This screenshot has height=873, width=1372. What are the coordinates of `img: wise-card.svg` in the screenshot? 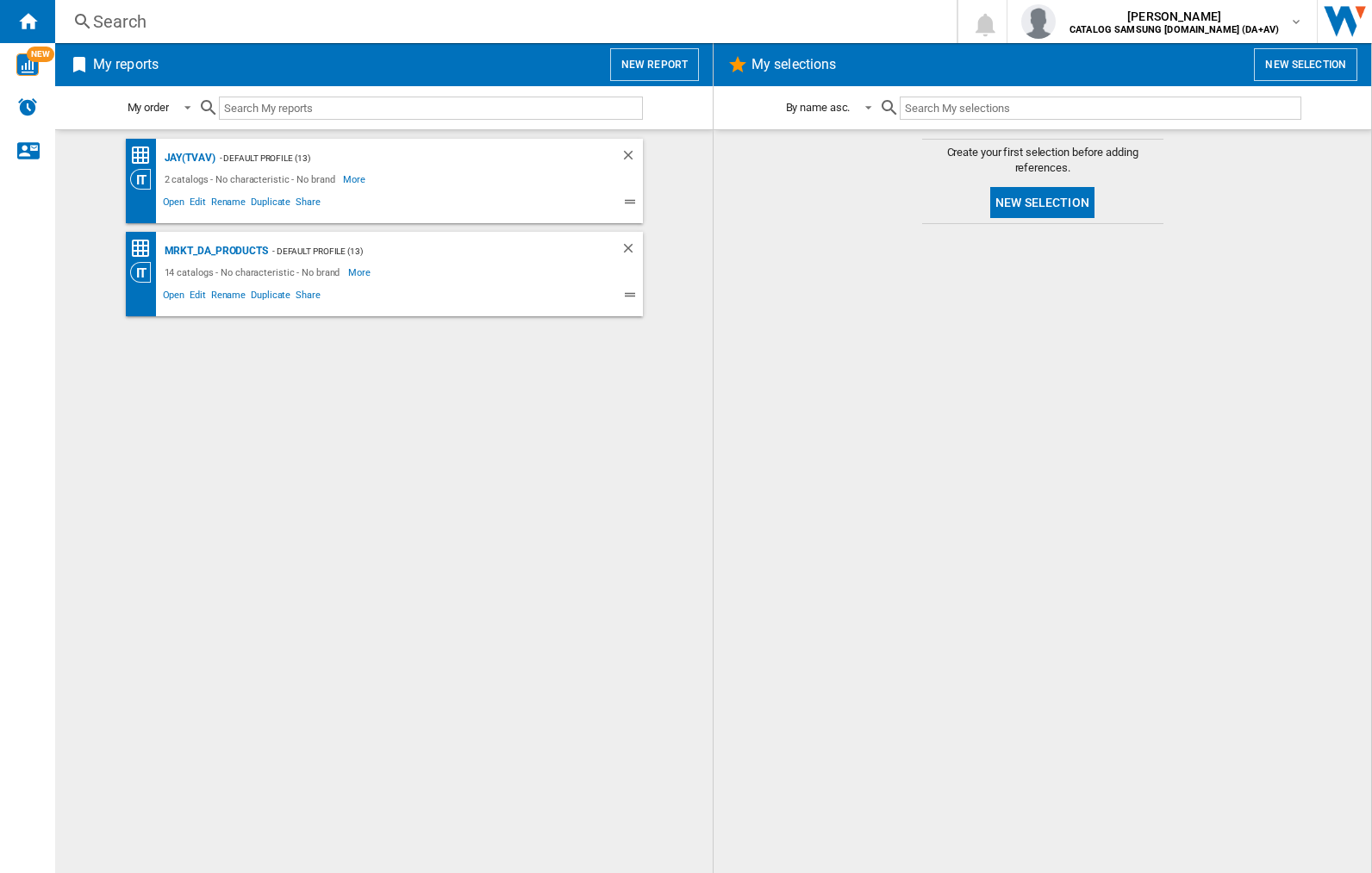 It's located at (27, 64).